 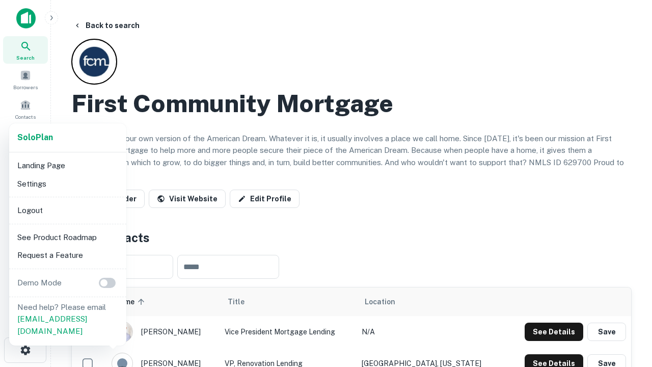 What do you see at coordinates (68, 166) in the screenshot?
I see `li: Landing Page` at bounding box center [68, 166].